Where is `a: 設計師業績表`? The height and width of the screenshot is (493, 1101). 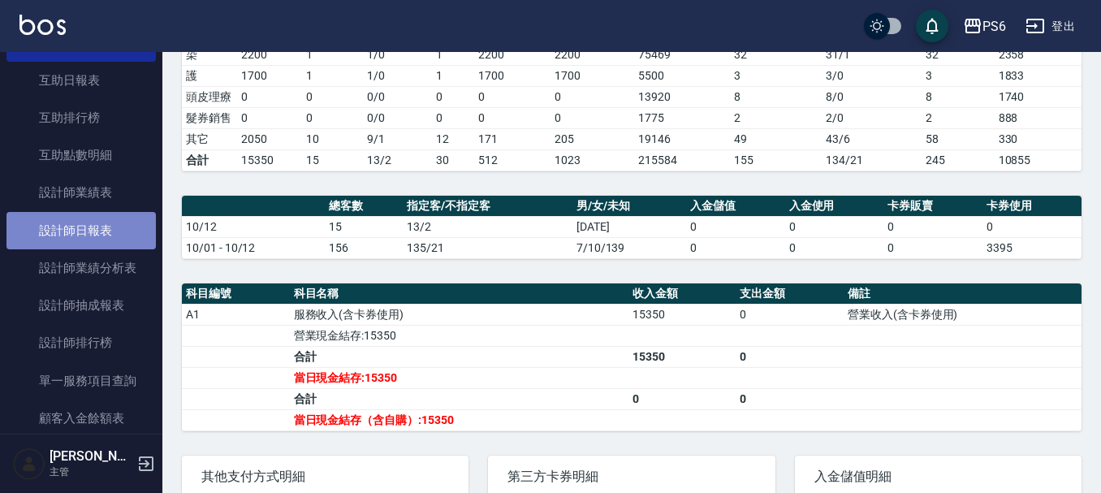
a: 設計師業績表 is located at coordinates (81, 192).